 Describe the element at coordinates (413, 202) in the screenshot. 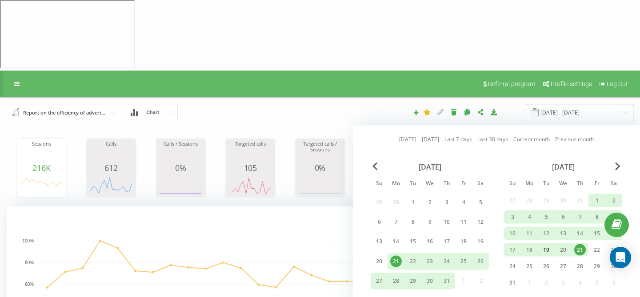

I see `div: Tue Jul 1, 2025` at that location.